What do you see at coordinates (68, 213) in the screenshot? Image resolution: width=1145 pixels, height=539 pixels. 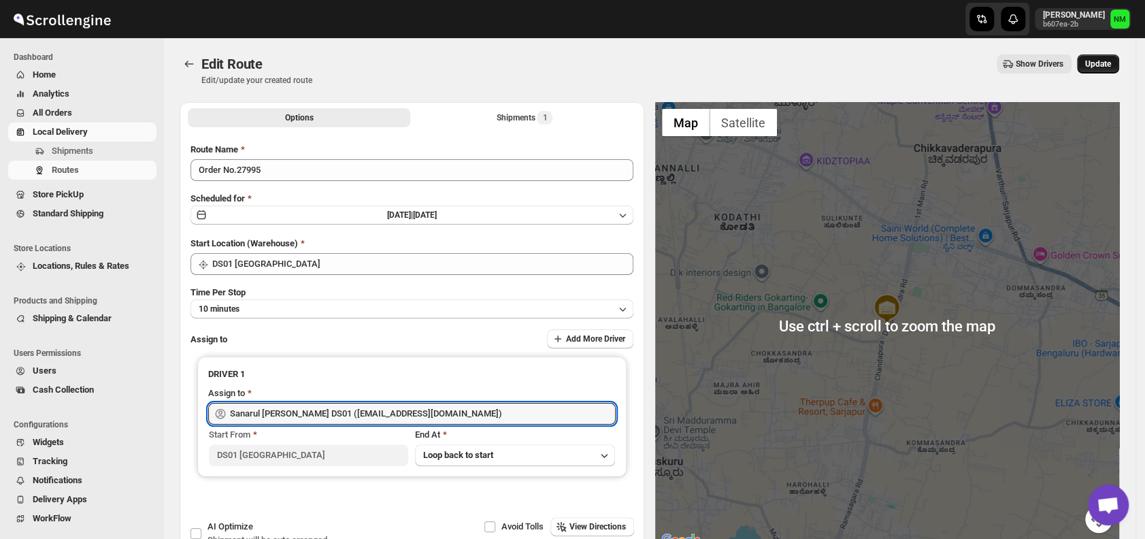 I see `span: Standard Shipping` at bounding box center [68, 213].